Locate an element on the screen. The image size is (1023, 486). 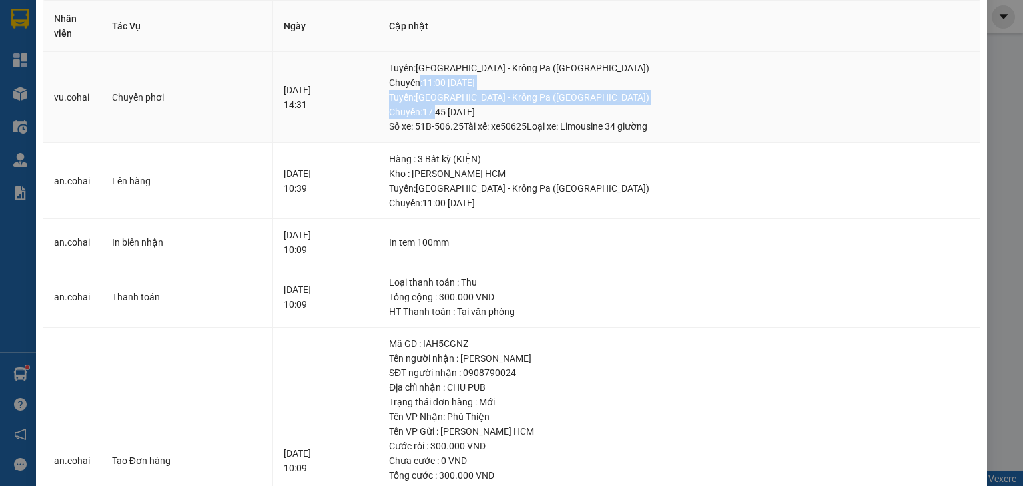
div: Tổng cước : 300.000 VND is located at coordinates (679, 476).